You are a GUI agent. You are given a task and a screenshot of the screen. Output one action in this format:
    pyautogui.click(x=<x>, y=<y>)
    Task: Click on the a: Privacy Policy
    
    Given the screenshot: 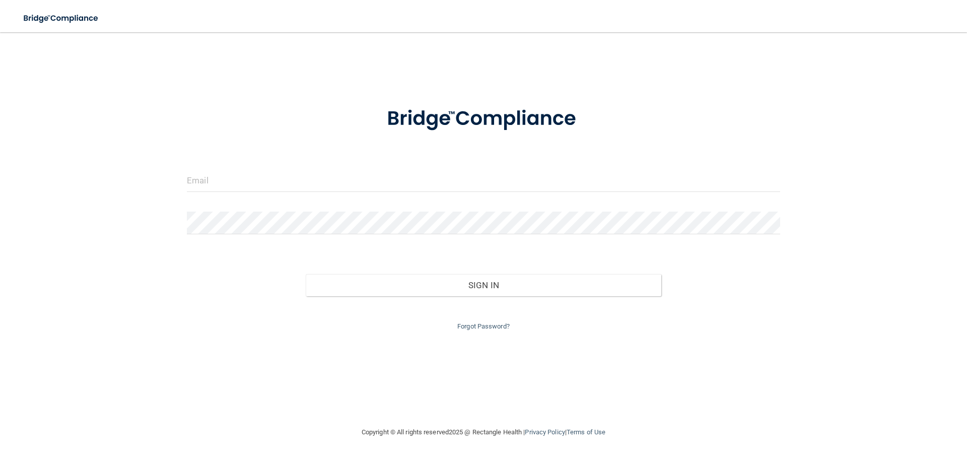 What is the action you would take?
    pyautogui.click(x=544, y=432)
    